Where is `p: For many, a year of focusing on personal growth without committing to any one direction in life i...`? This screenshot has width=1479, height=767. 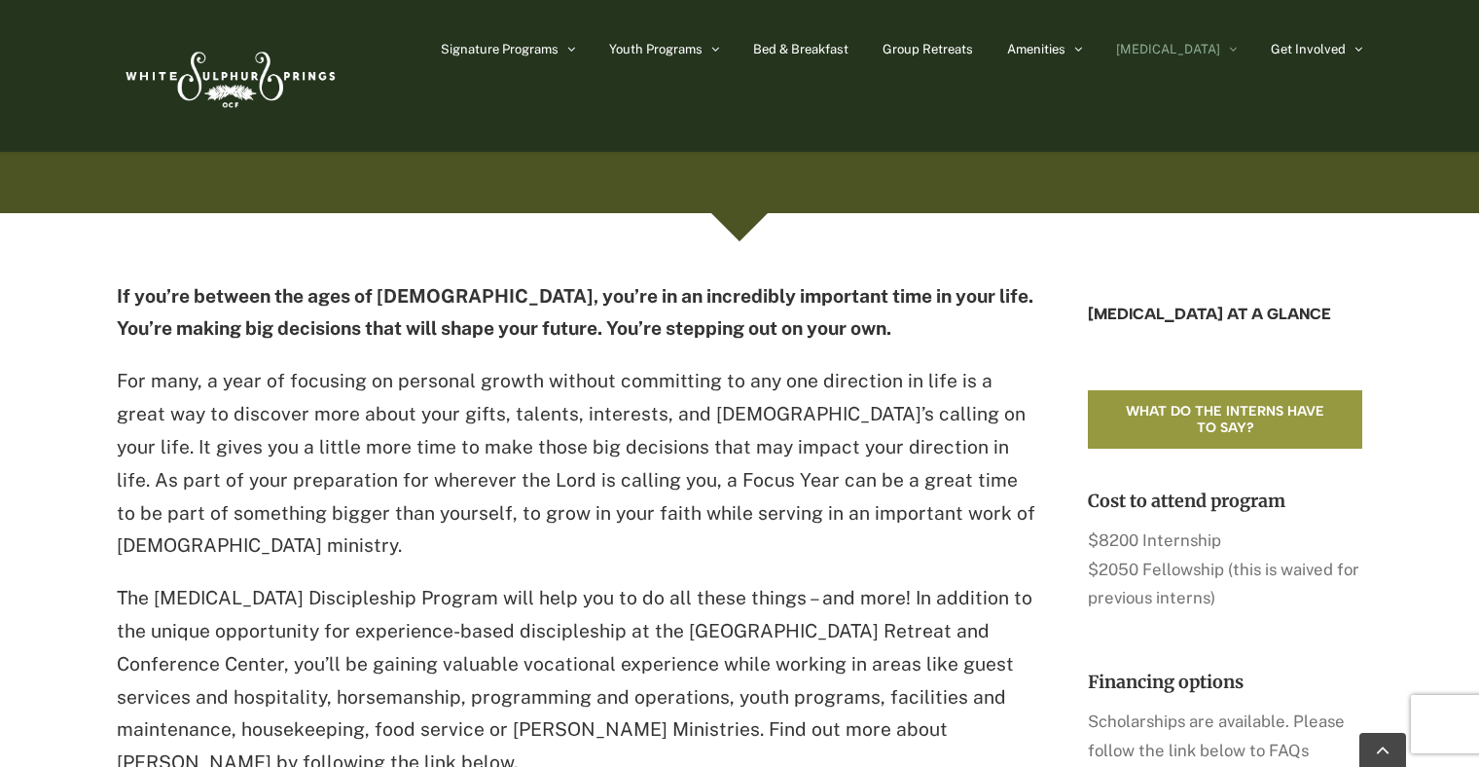
p: For many, a year of focusing on personal growth without committing to any one direction in life i... is located at coordinates (577, 463).